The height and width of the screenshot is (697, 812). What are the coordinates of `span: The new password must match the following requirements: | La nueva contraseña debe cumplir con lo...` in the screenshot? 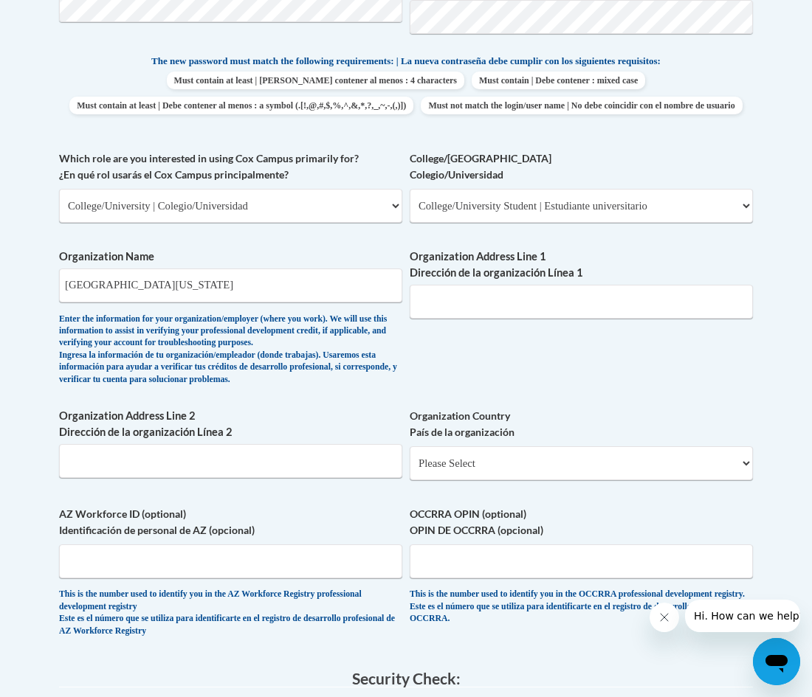 It's located at (406, 61).